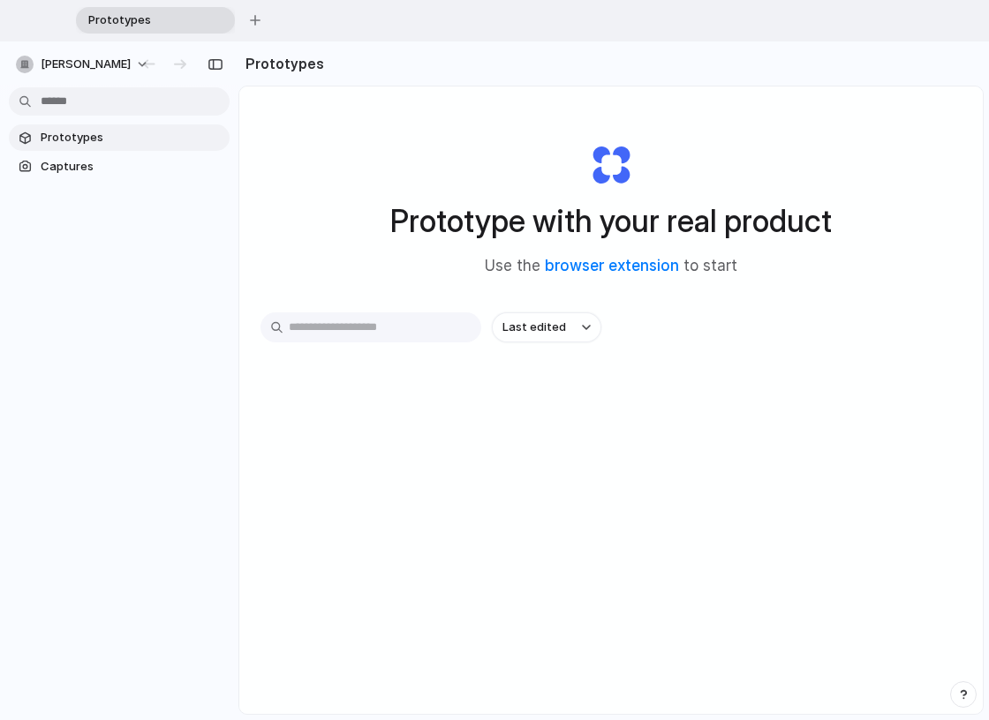 Image resolution: width=989 pixels, height=720 pixels. What do you see at coordinates (281, 64) in the screenshot?
I see `h2: Prototypes` at bounding box center [281, 64].